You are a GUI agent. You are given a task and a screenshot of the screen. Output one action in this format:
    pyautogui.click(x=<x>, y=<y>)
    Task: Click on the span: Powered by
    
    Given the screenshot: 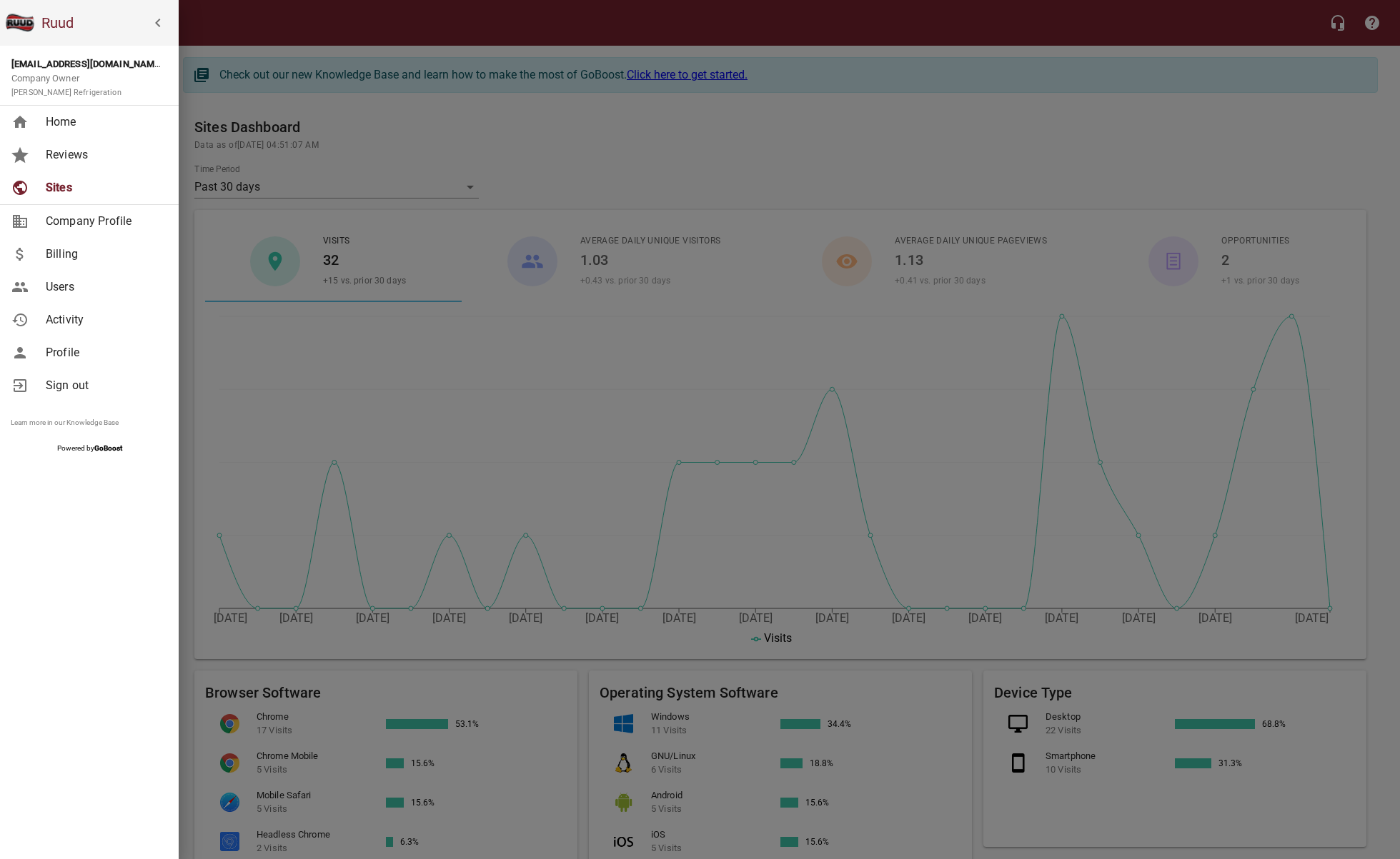 What is the action you would take?
    pyautogui.click(x=90, y=448)
    